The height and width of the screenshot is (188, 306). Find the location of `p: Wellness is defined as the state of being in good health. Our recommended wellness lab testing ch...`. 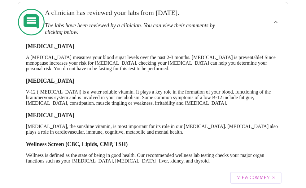

p: Wellness is defined as the state of being in good health. Our recommended wellness lab testing ch... is located at coordinates (153, 158).